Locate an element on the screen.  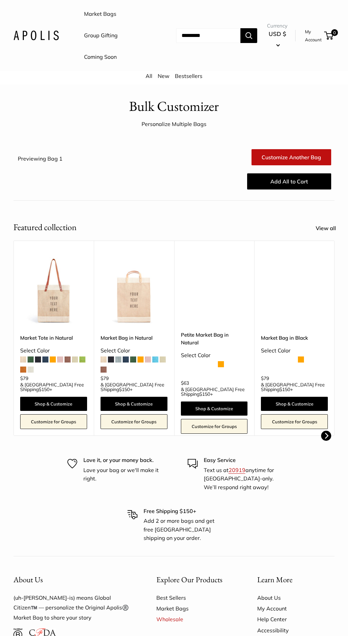
img: description_Make it yours with custom printed text. is located at coordinates (53, 291).